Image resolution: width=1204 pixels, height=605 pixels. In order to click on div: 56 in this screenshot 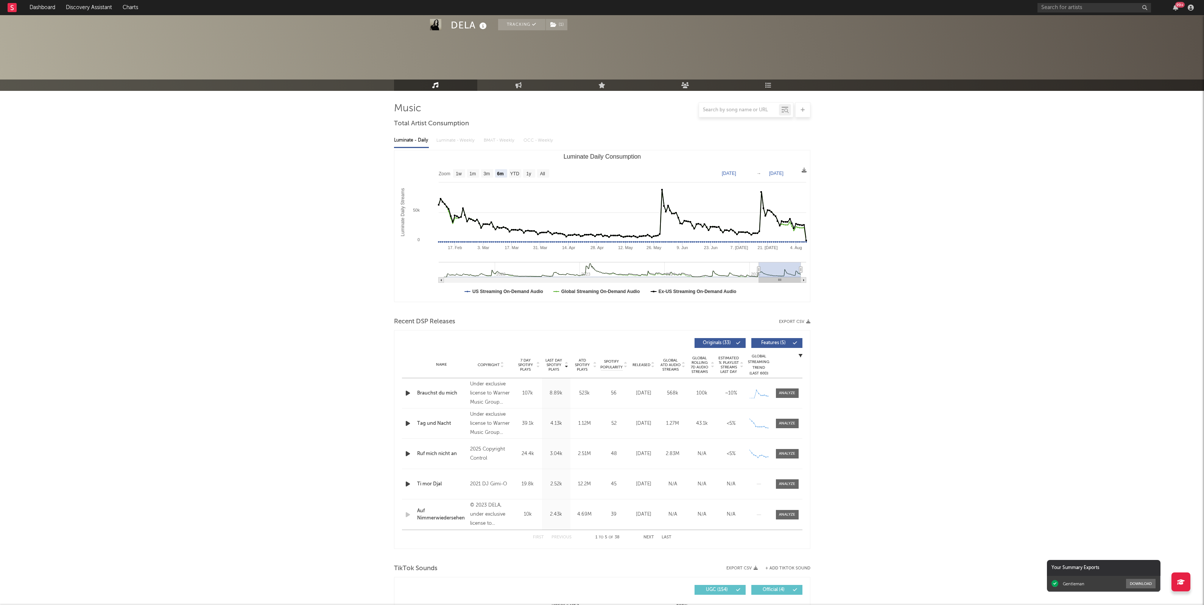, I will do `click(614, 393)`.